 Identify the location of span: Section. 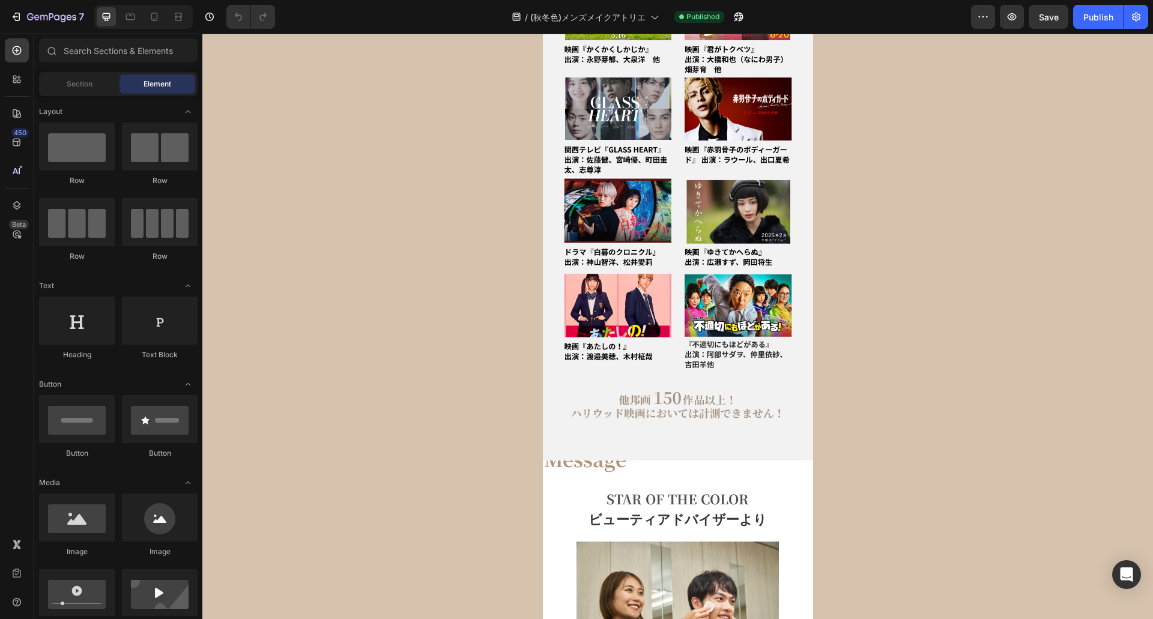
(79, 84).